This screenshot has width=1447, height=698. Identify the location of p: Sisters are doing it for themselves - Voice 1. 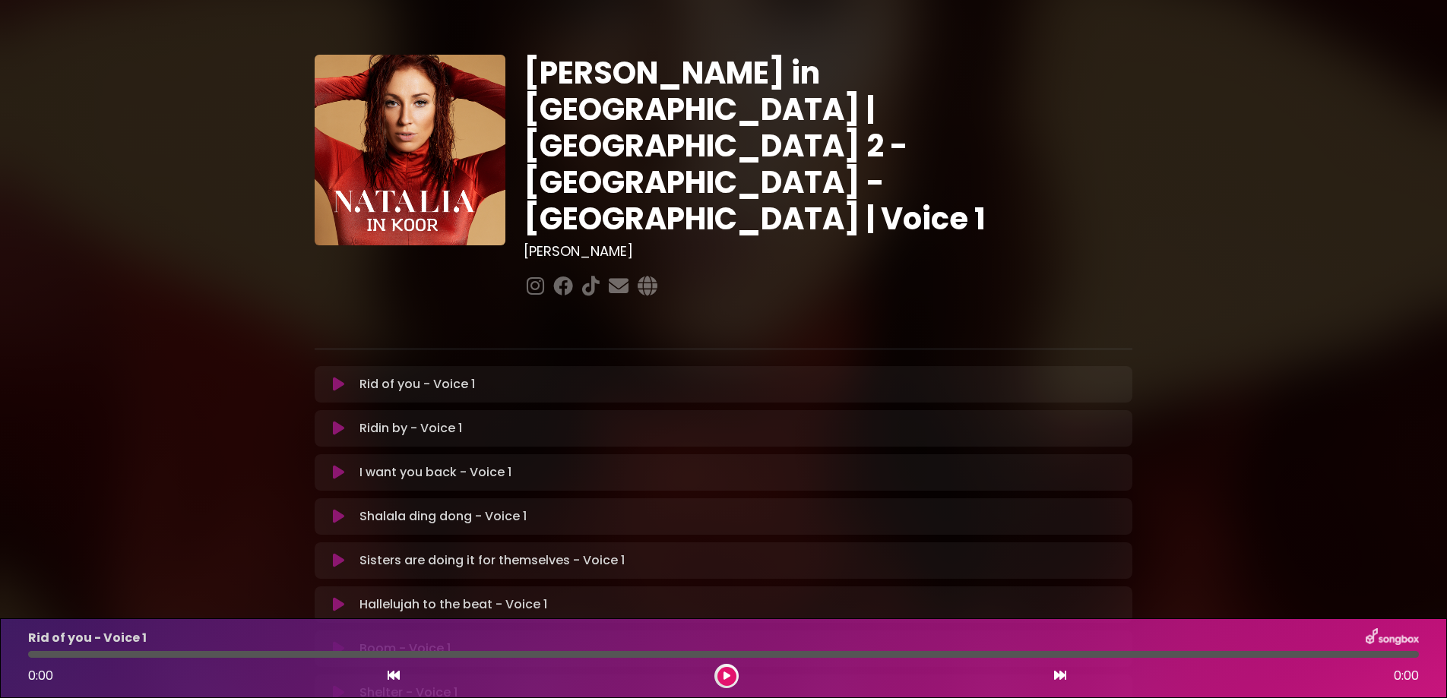
(492, 561).